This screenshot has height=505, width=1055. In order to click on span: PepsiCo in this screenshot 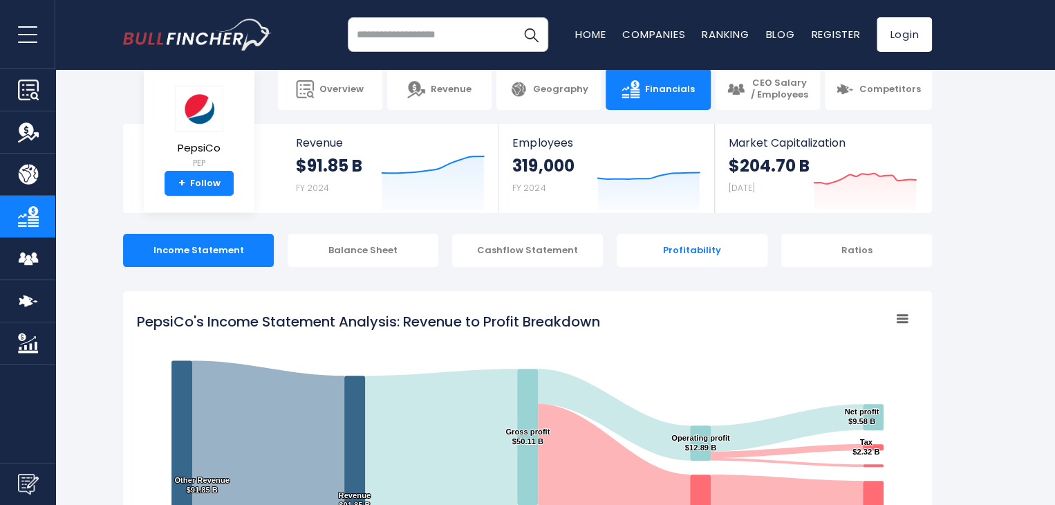, I will do `click(199, 148)`.